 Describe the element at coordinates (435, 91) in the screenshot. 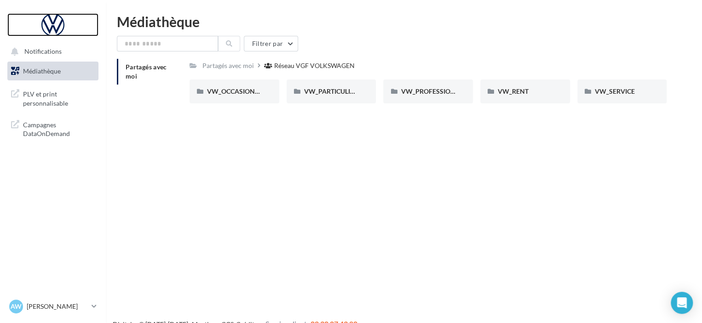

I see `span: VW_PROFESSIONNELS` at that location.